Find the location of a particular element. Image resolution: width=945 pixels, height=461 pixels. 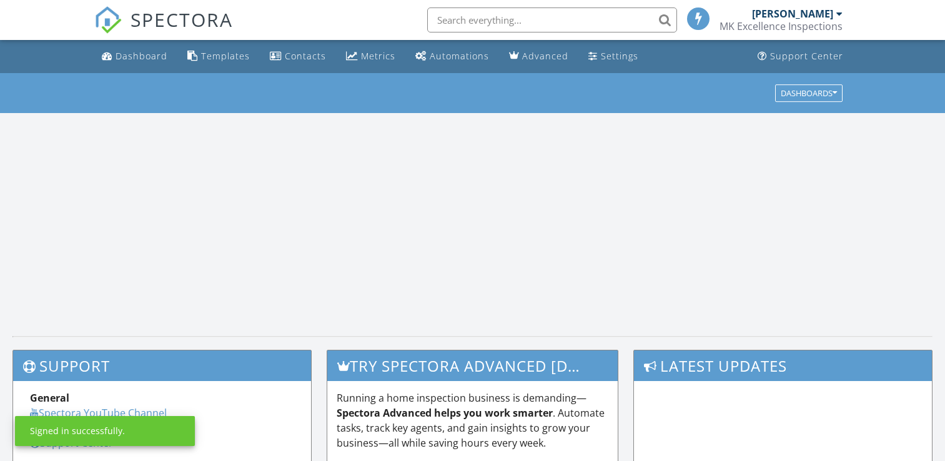

div: Metrics is located at coordinates (378, 56).